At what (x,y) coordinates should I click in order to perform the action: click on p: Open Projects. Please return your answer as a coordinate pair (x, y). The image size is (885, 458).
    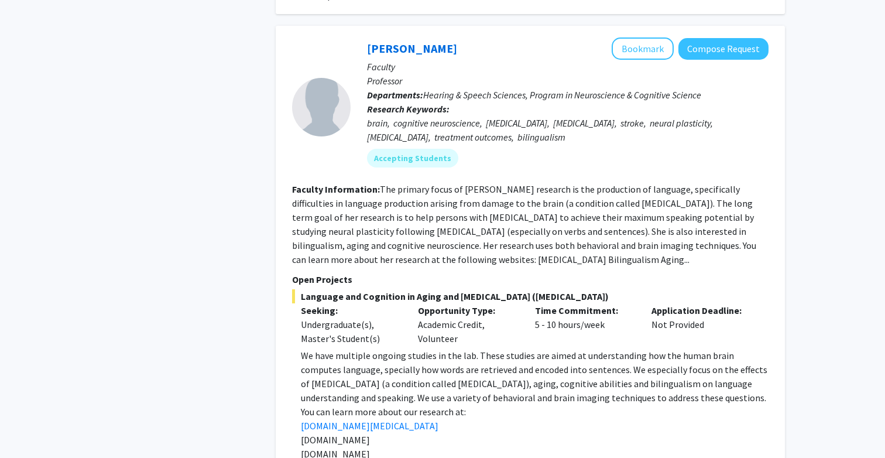
    Looking at the image, I should click on (530, 279).